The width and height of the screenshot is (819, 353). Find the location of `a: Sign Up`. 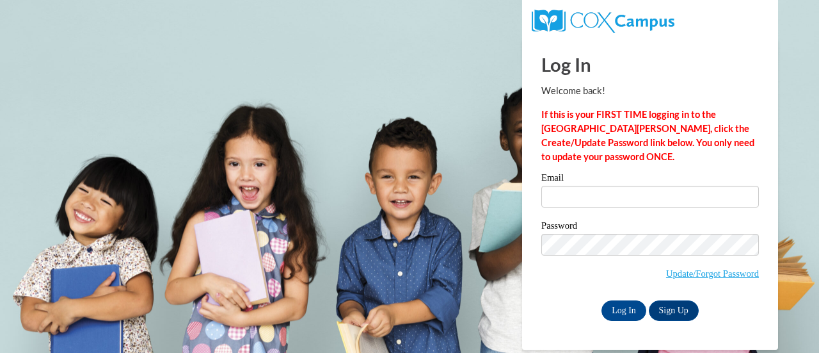

a: Sign Up is located at coordinates (674, 310).